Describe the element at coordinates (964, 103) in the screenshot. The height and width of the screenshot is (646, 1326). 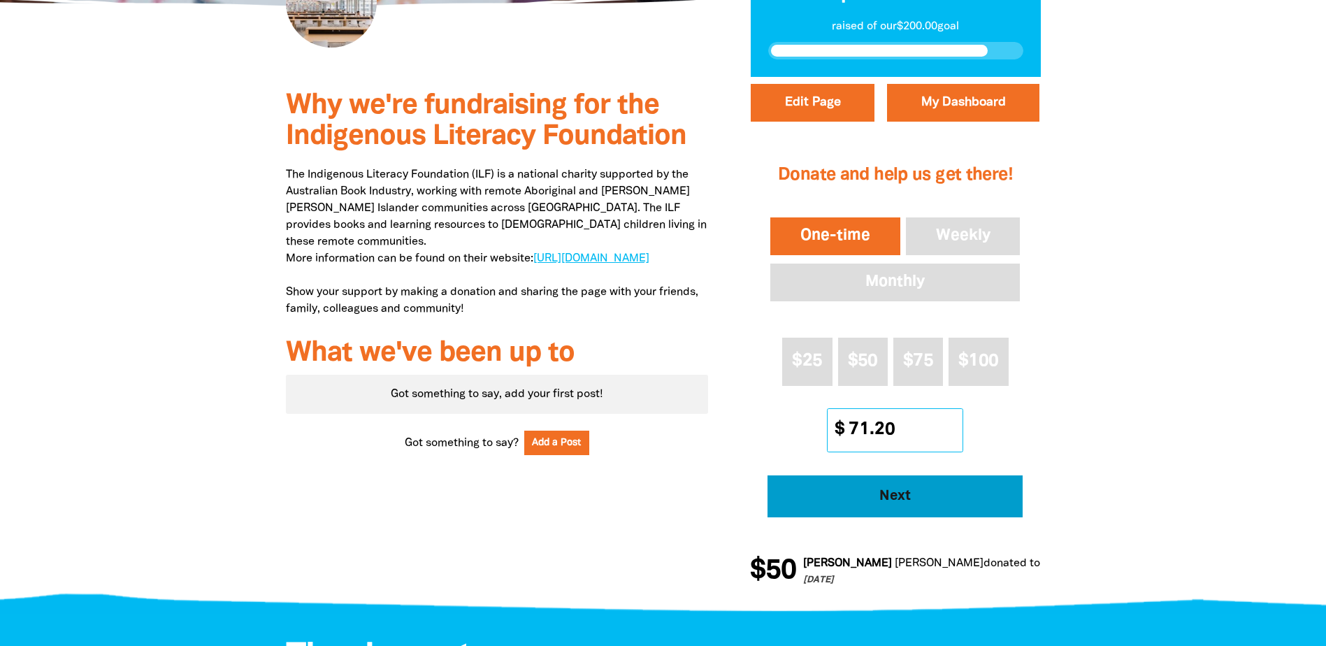
I see `a: My Dashboard` at that location.